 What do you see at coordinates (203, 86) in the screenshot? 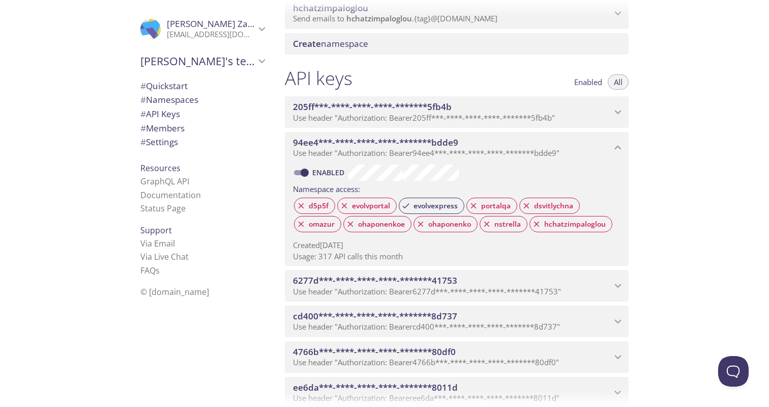
I see `div: Quickstart` at bounding box center [203, 86].